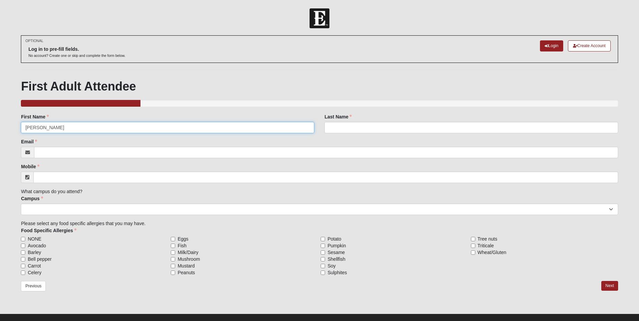  What do you see at coordinates (337, 273) in the screenshot?
I see `span: Sulphites` at bounding box center [337, 273].